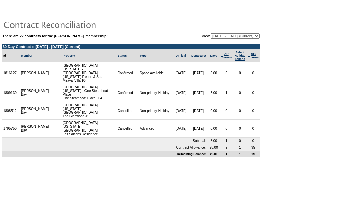 The height and width of the screenshot is (202, 338). What do you see at coordinates (11, 93) in the screenshot?
I see `td: 1809130` at bounding box center [11, 93].